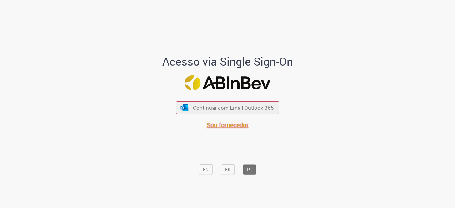 This screenshot has height=208, width=455. Describe the element at coordinates (228, 125) in the screenshot. I see `a: Sou fornecedor` at that location.